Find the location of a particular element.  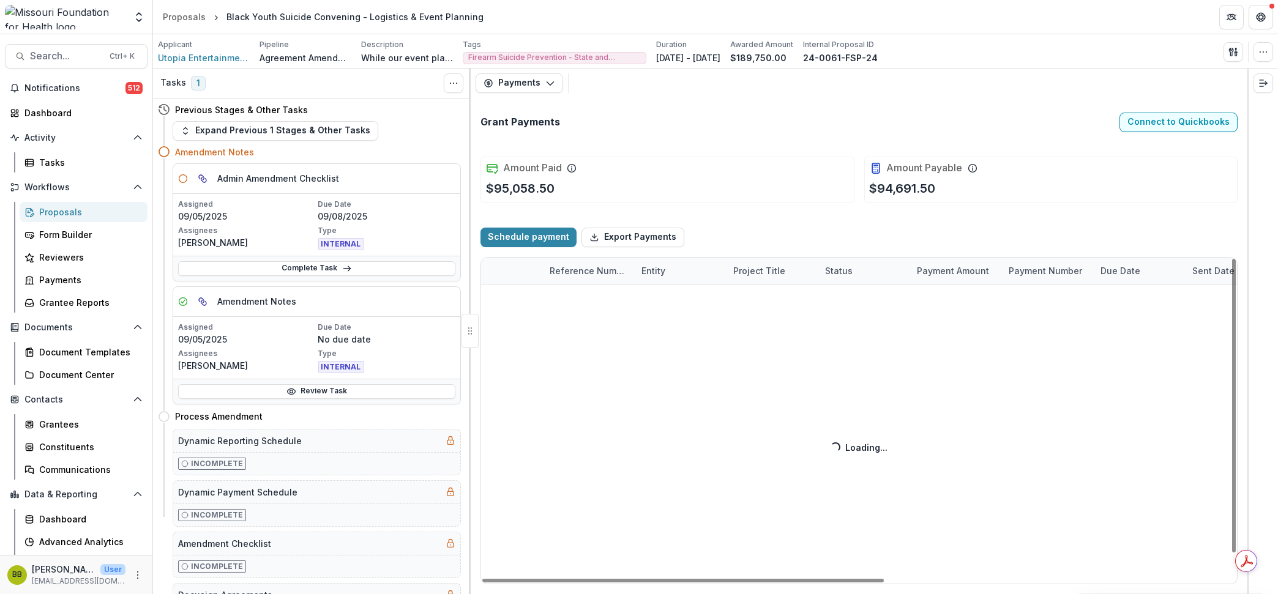

button: Notifications512 is located at coordinates (76, 88).